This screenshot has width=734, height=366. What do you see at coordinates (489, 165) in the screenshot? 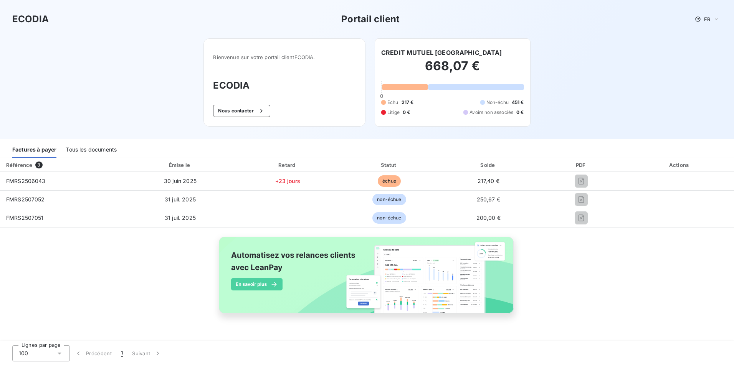
I see `div: Solde` at bounding box center [489, 165].